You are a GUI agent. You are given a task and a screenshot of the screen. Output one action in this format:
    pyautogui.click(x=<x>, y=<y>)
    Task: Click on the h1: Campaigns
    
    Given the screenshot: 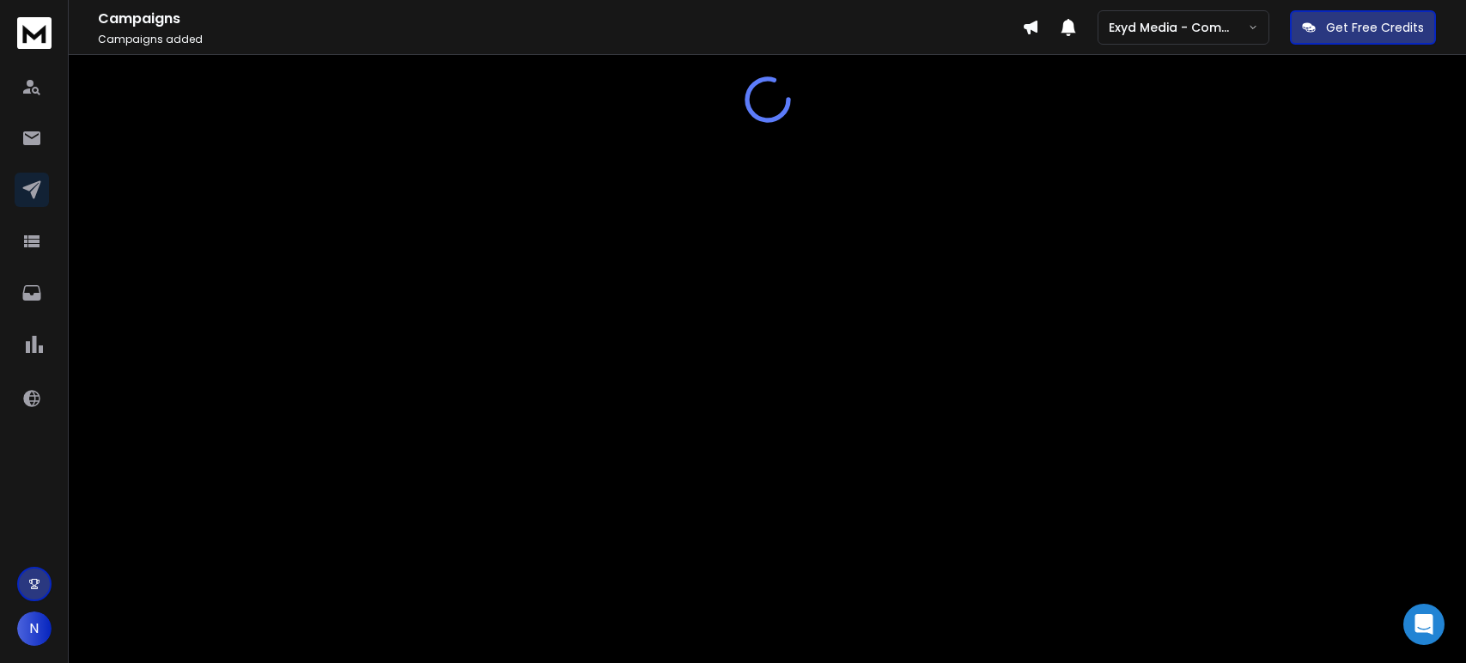 What is the action you would take?
    pyautogui.click(x=560, y=19)
    